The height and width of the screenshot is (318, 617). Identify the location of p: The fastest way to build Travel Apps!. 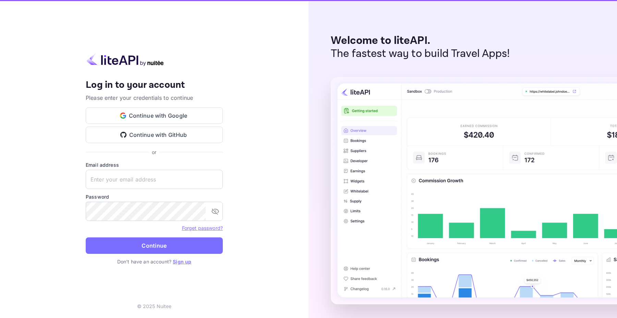
(420, 54).